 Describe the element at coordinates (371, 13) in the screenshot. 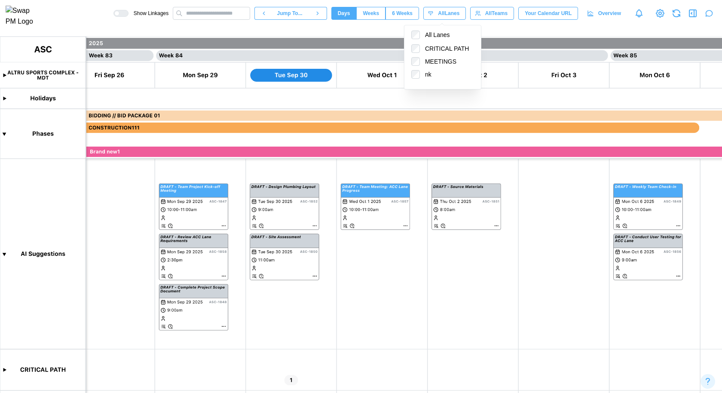

I see `button: Weeks` at that location.